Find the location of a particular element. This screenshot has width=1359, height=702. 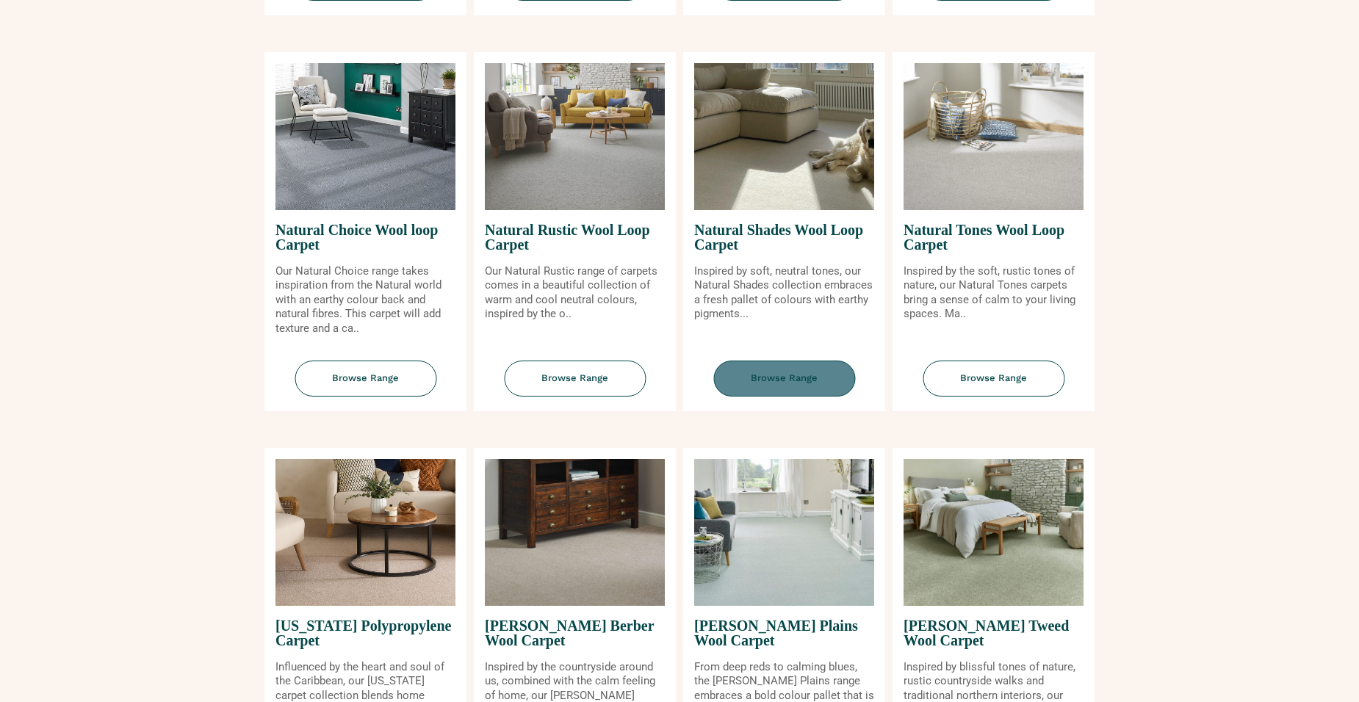

img: Tomkinson Tweed Wool Carpet is located at coordinates (993, 532).